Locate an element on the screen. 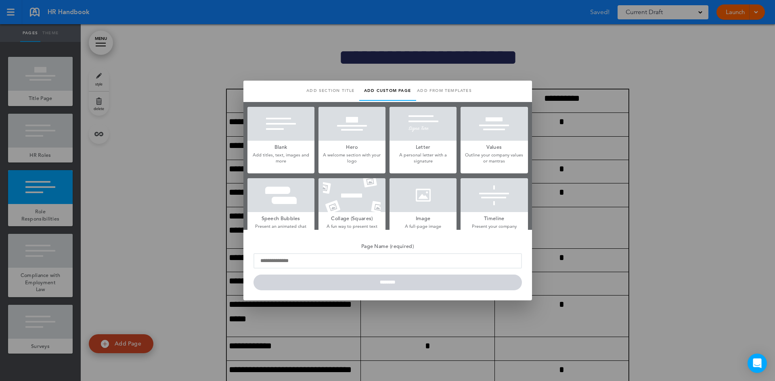 The width and height of the screenshot is (775, 381). input: Page Name (required) is located at coordinates (387, 261).